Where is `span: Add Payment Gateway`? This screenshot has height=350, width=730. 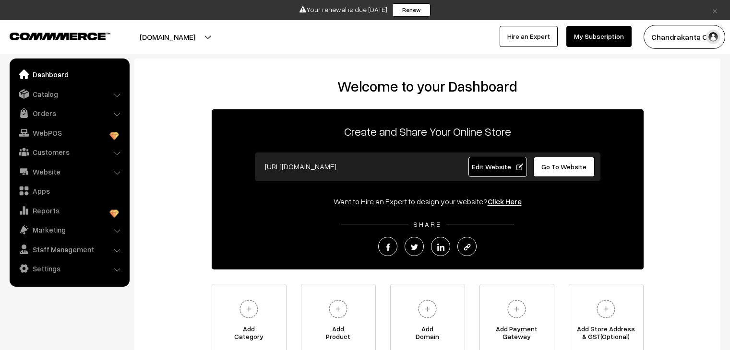 span: Add Payment Gateway is located at coordinates (517, 335).